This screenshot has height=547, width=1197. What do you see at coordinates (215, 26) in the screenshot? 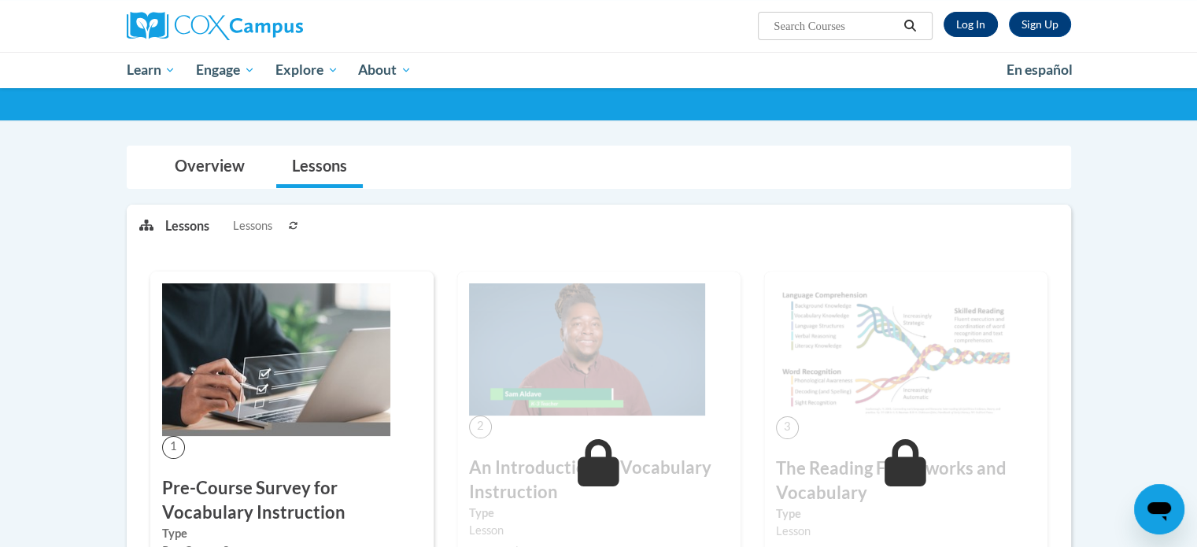
I see `img: Cox Campus` at bounding box center [215, 26].